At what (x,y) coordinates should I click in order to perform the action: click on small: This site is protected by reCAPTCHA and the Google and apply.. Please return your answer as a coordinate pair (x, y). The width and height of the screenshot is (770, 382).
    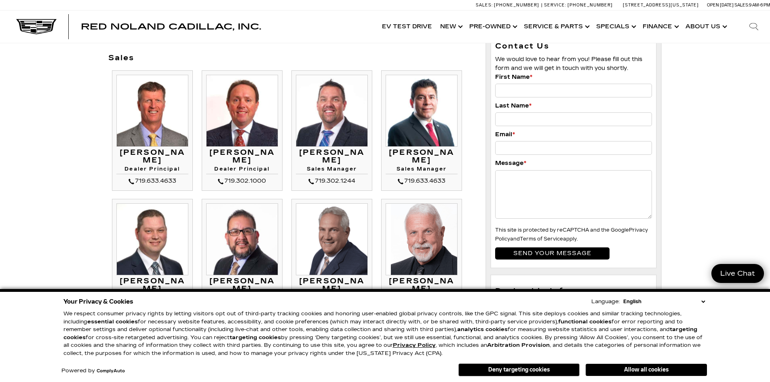
    Looking at the image, I should click on (571, 234).